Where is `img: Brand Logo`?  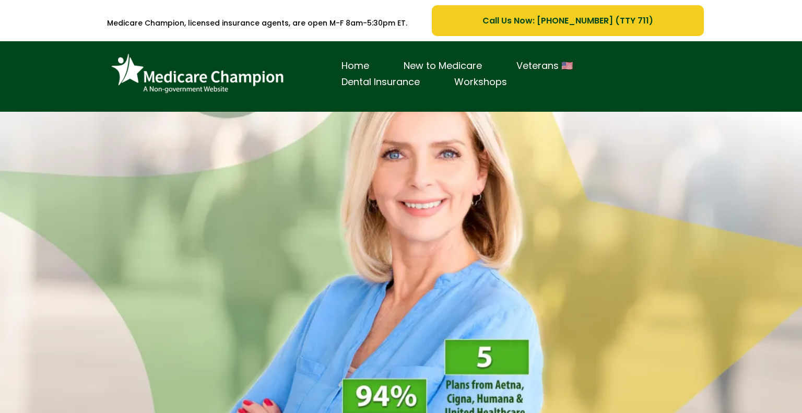 img: Brand Logo is located at coordinates (197, 74).